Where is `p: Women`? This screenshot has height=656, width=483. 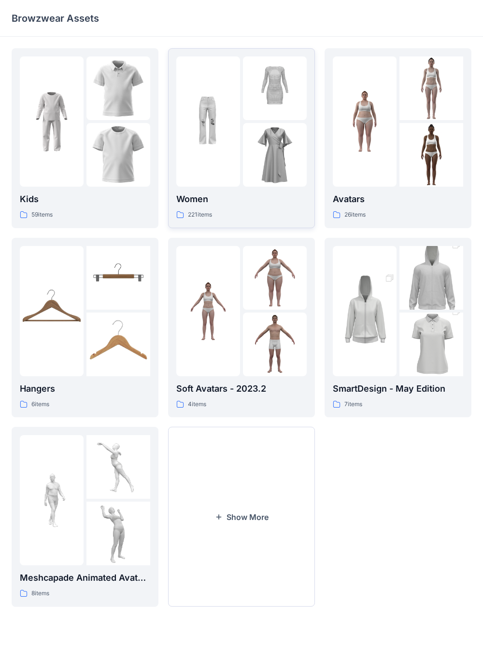 p: Women is located at coordinates (241, 199).